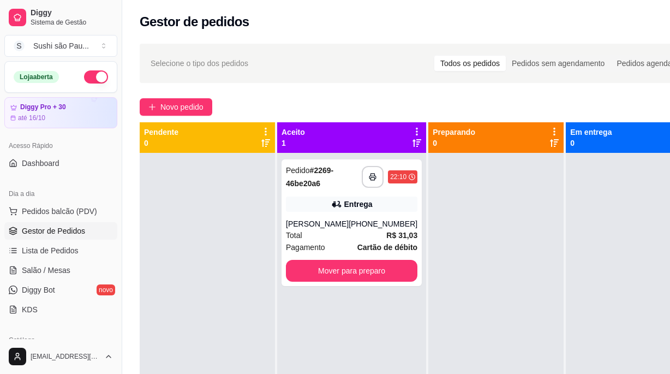 The height and width of the screenshot is (374, 670). I want to click on button: Mover para preparo, so click(352, 271).